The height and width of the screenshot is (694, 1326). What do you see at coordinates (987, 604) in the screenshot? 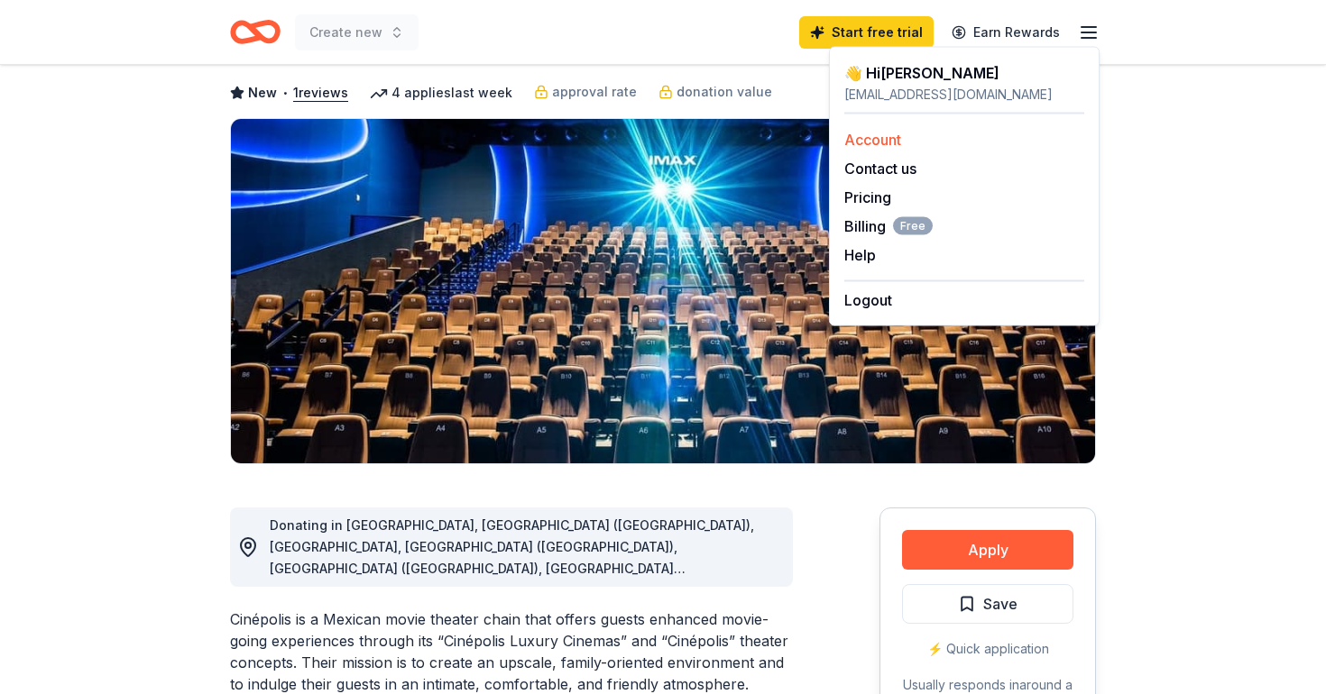
I see `button: Save` at bounding box center [987, 604].